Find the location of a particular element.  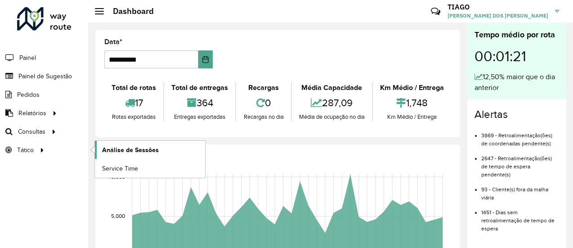

div: Total de entregas is located at coordinates (200, 88).